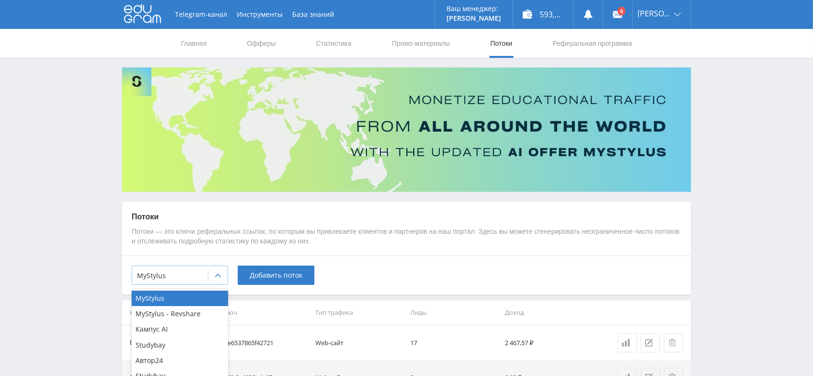  What do you see at coordinates (180, 314) in the screenshot?
I see `div: MyStylus - Revshare` at bounding box center [180, 314].